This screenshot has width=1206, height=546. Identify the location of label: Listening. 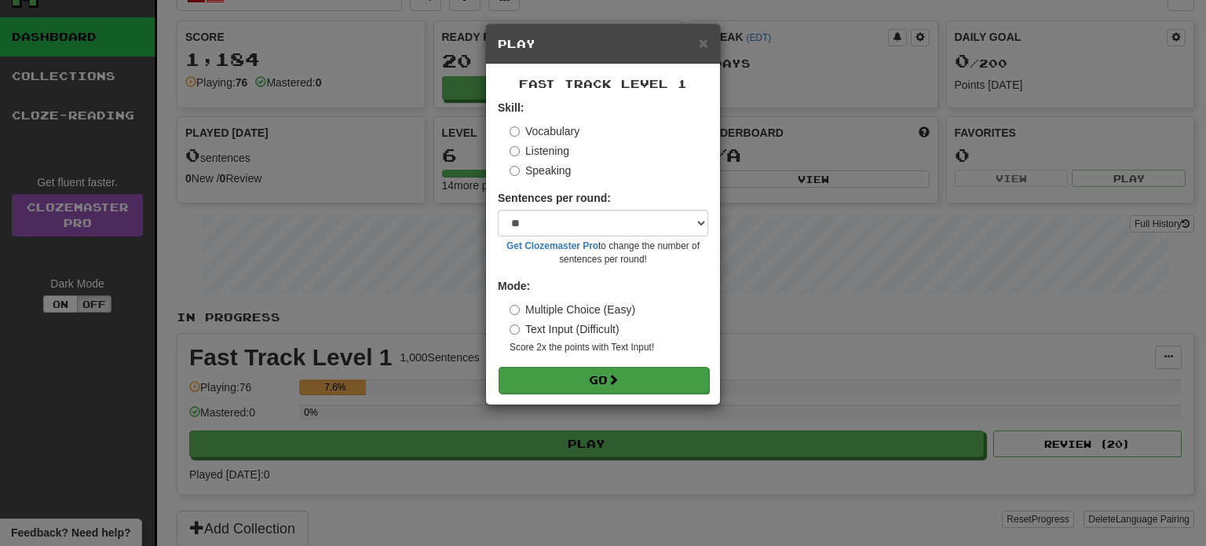
(540, 151).